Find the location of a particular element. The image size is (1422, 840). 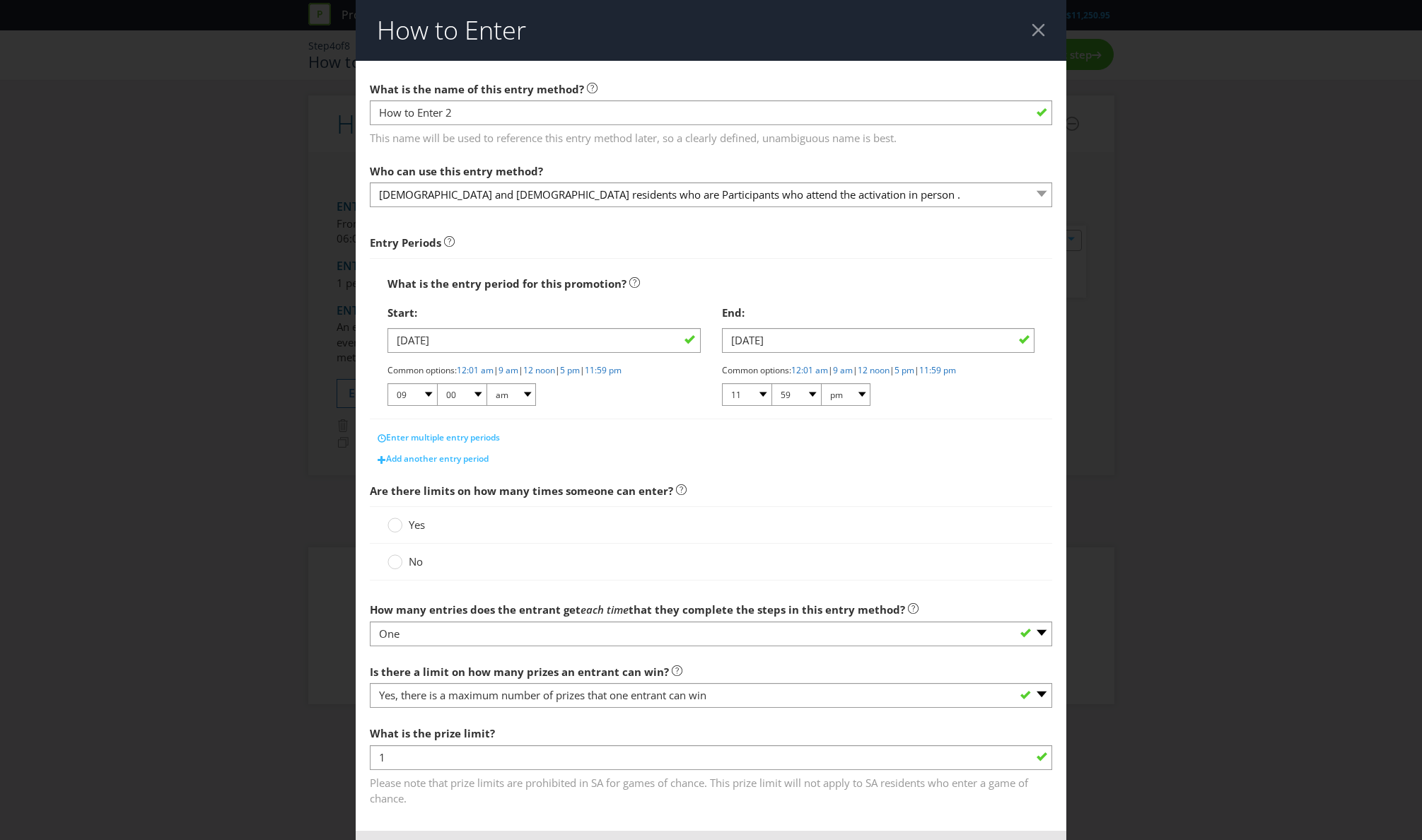

span: that they complete the steps in this entry method? is located at coordinates (766, 609).